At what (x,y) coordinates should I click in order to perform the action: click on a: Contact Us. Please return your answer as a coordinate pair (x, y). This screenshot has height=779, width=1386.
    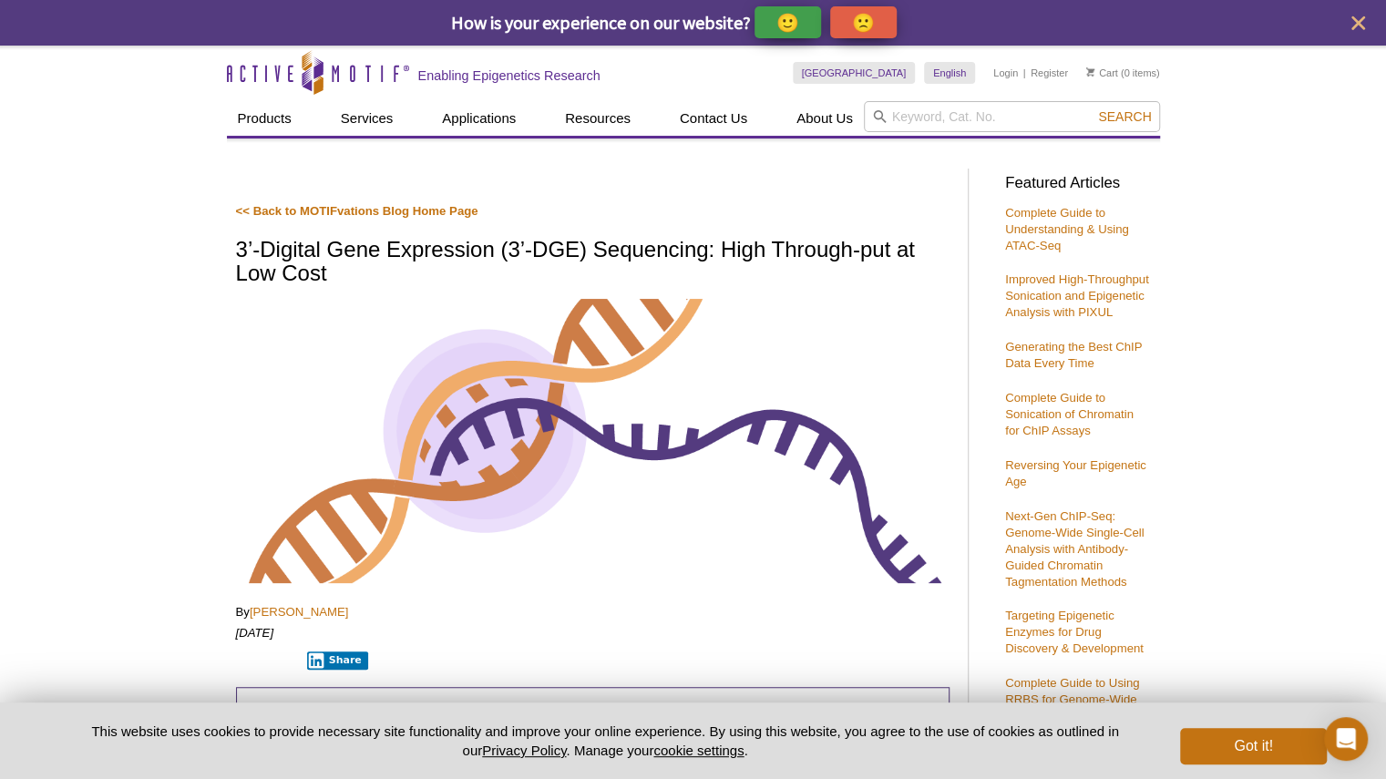
    Looking at the image, I should click on (713, 118).